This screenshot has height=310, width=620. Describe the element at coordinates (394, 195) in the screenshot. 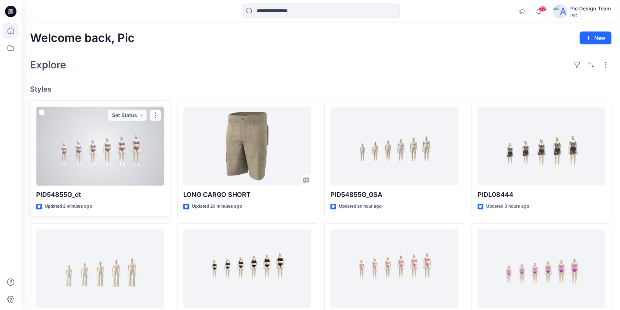

I see `p: PID54855G_GSA` at that location.